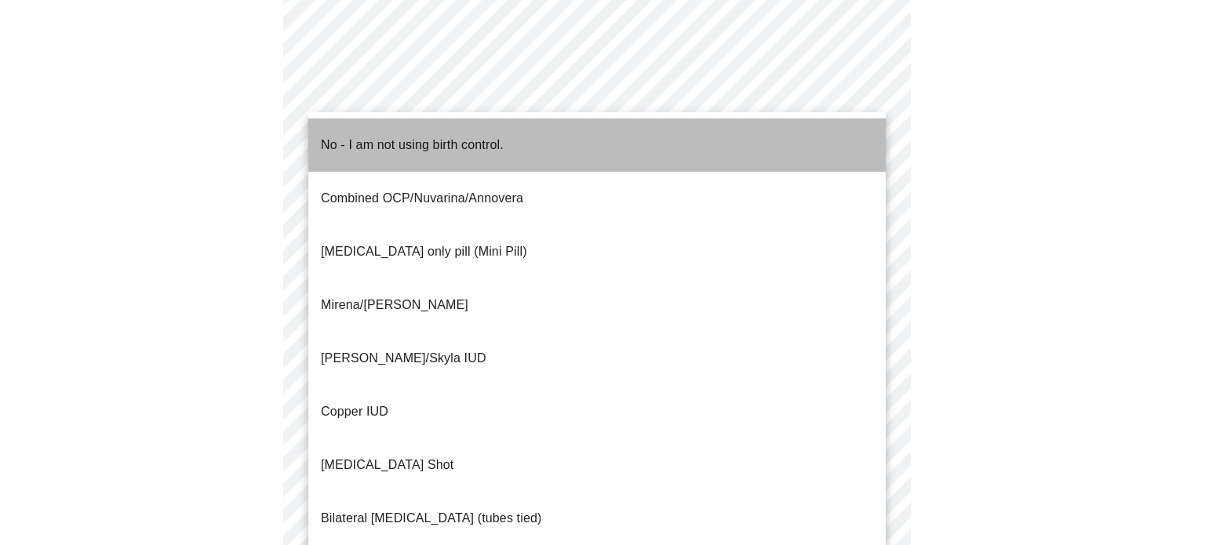  Describe the element at coordinates (412, 145) in the screenshot. I see `p: No - I am not using birth control.` at that location.